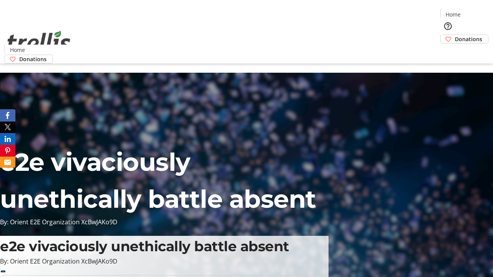 This screenshot has height=277, width=493. I want to click on button: Cart, so click(448, 51).